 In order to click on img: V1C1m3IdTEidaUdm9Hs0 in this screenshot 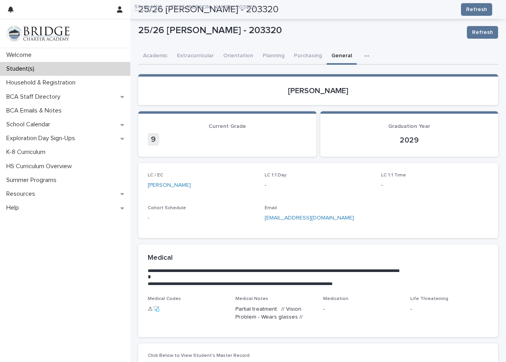, I will do `click(38, 34)`.